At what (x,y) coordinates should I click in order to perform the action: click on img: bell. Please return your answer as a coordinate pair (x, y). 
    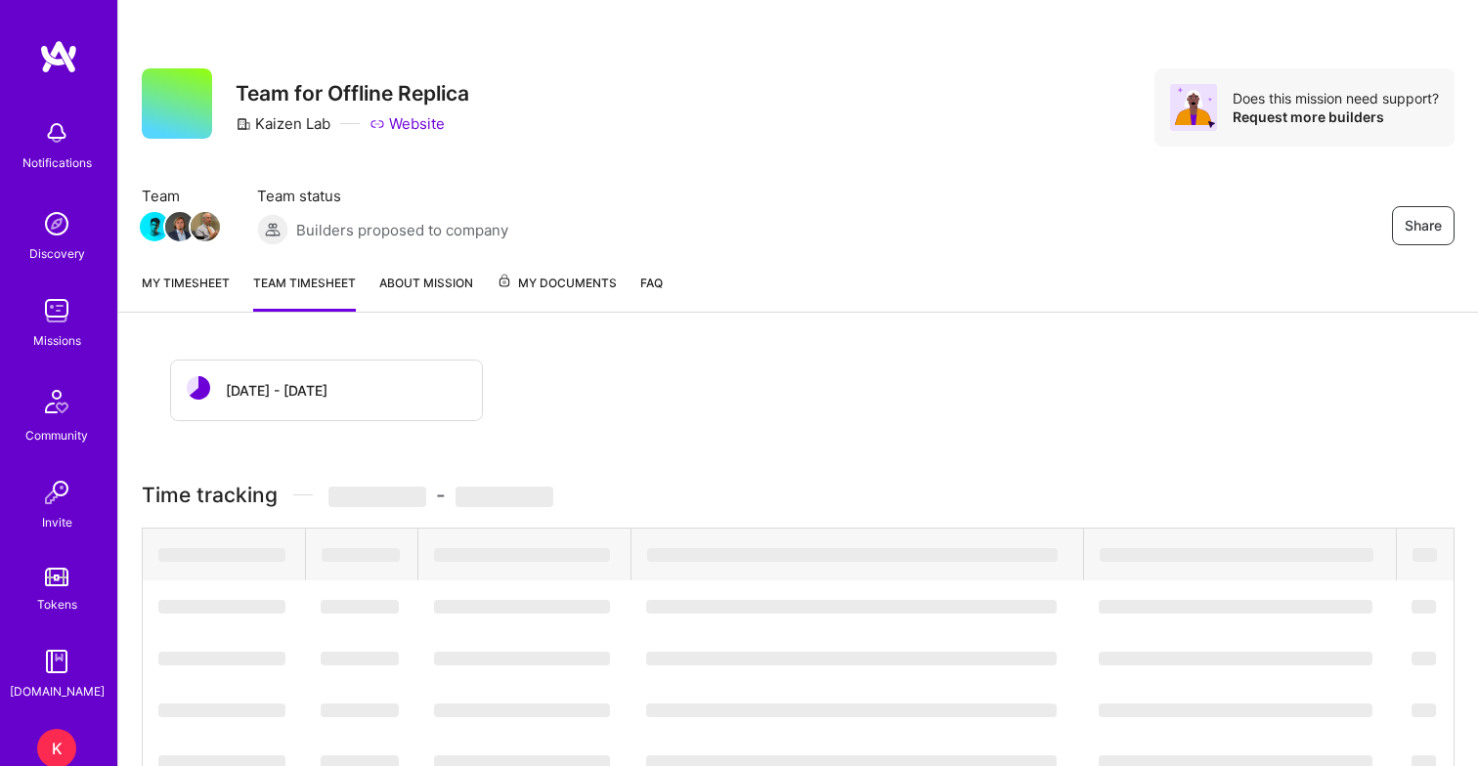
    Looking at the image, I should click on (57, 133).